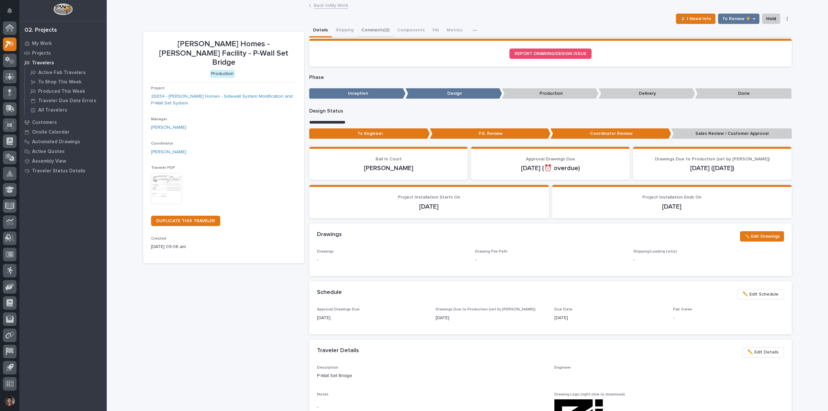 This screenshot has width=828, height=411. Describe the element at coordinates (222, 74) in the screenshot. I see `div: Production` at that location.